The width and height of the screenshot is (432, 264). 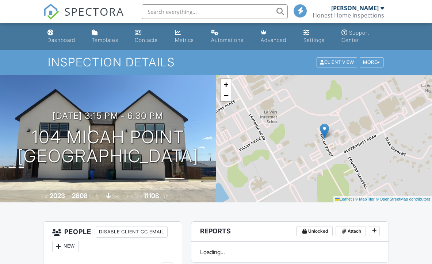 What do you see at coordinates (57, 196) in the screenshot?
I see `div: 2023` at bounding box center [57, 196].